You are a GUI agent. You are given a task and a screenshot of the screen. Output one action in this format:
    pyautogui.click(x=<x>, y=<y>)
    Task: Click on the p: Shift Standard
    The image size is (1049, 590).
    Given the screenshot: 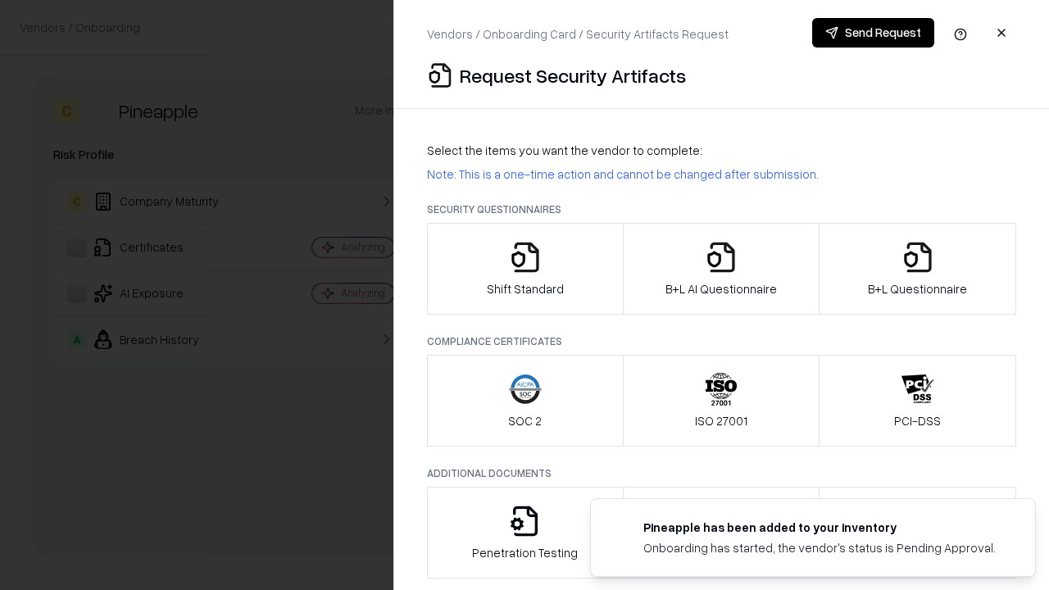 What is the action you would take?
    pyautogui.click(x=525, y=288)
    